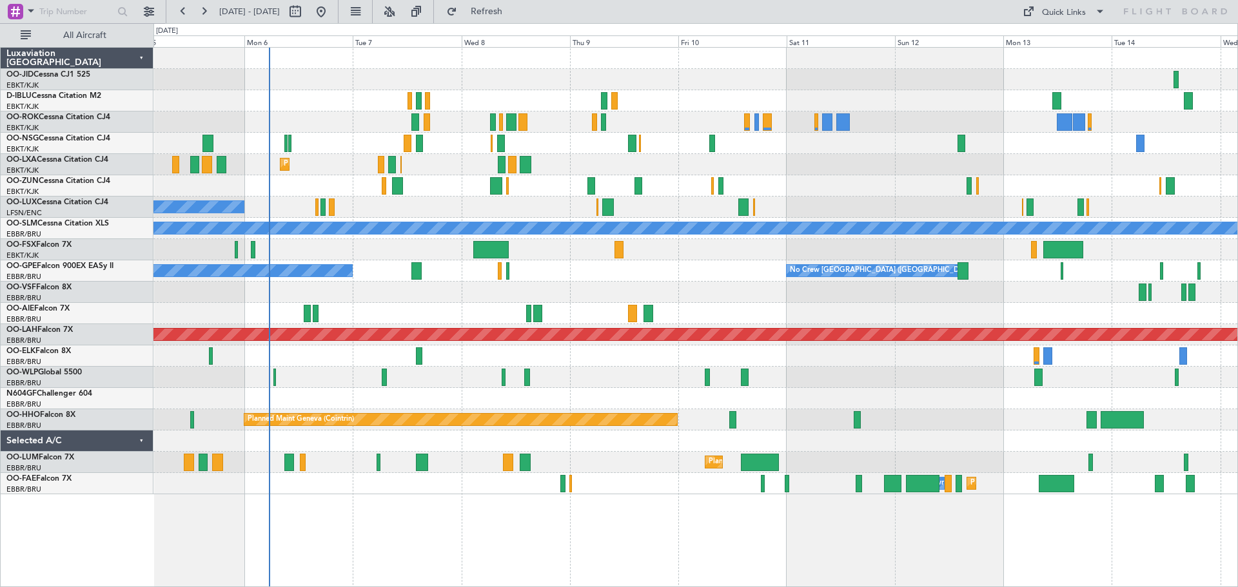  I want to click on div: Tue 7, so click(407, 41).